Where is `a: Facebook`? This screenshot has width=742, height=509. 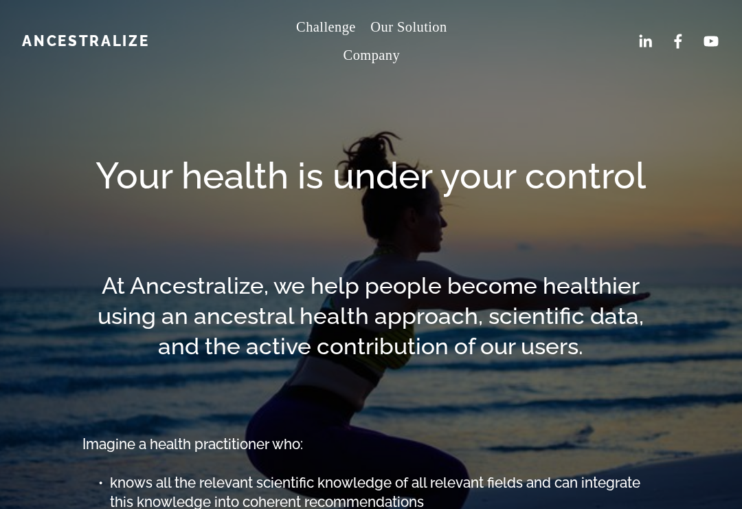 a: Facebook is located at coordinates (679, 41).